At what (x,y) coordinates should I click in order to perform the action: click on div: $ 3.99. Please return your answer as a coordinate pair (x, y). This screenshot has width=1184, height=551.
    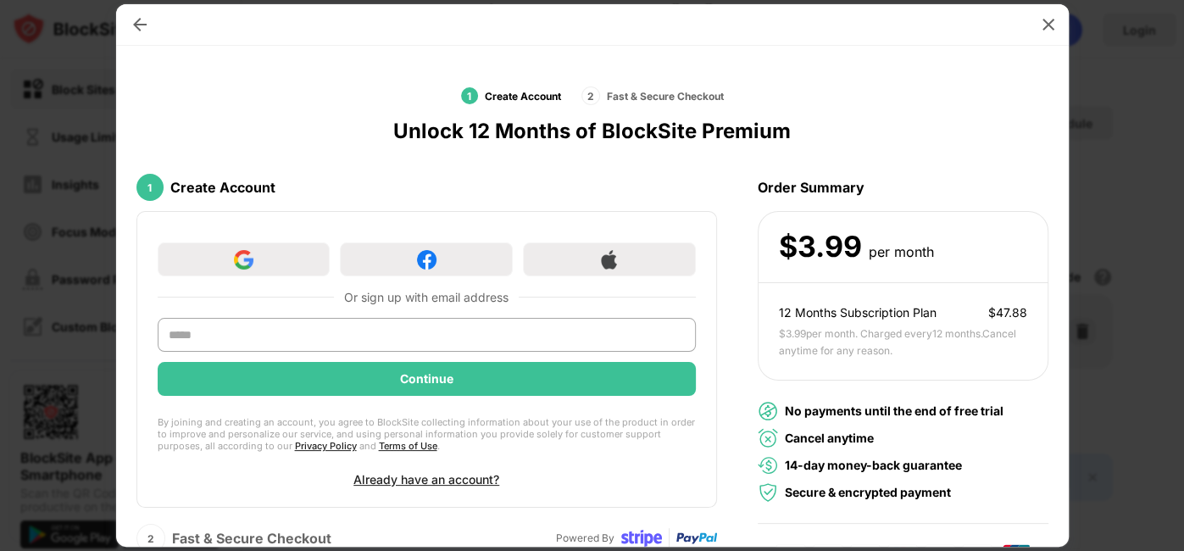
    Looking at the image, I should click on (821, 247).